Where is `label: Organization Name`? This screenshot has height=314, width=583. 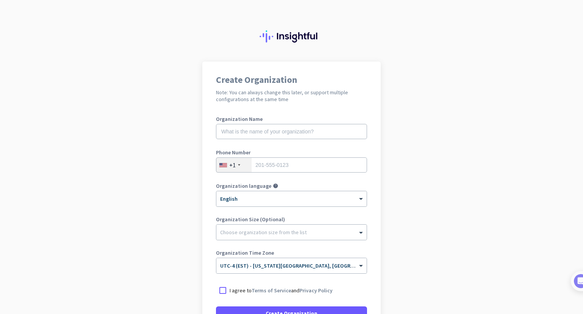 label: Organization Name is located at coordinates (292, 119).